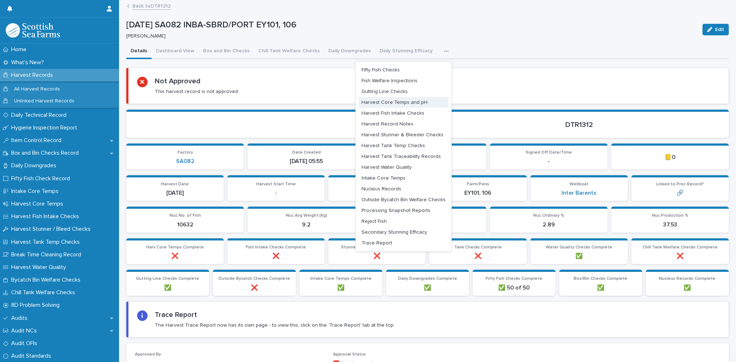 This screenshot has width=736, height=362. What do you see at coordinates (719, 30) in the screenshot?
I see `span: Edit` at bounding box center [719, 30].